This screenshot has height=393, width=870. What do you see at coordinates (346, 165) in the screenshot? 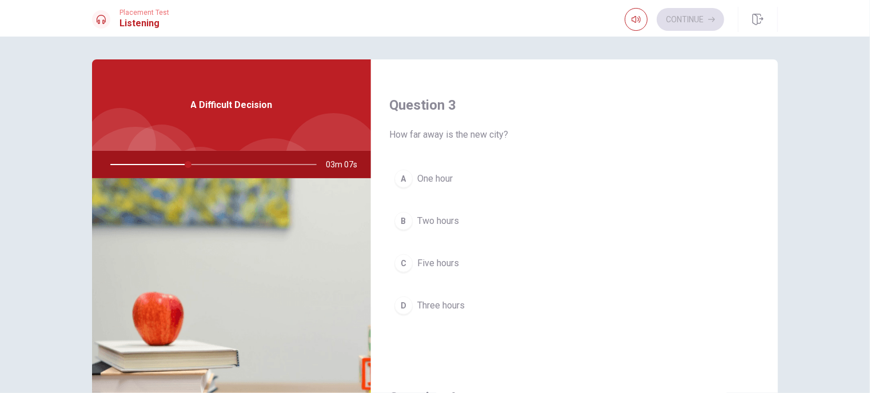
I see `span: 03m 07s` at bounding box center [346, 165].